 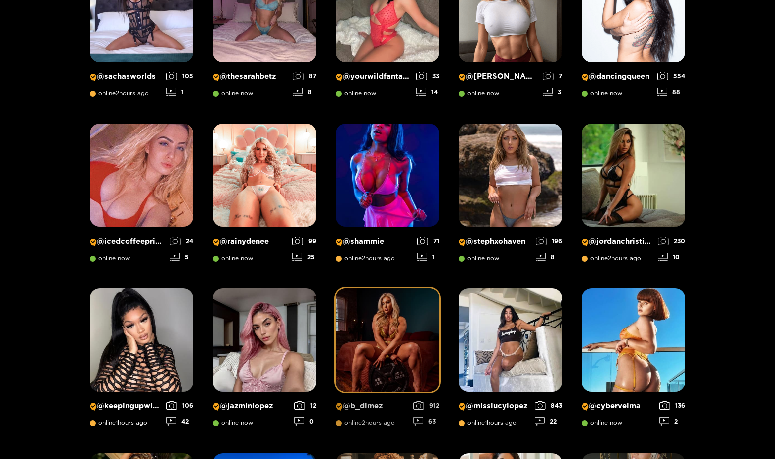 I want to click on p: @ stephxohaven, so click(x=495, y=241).